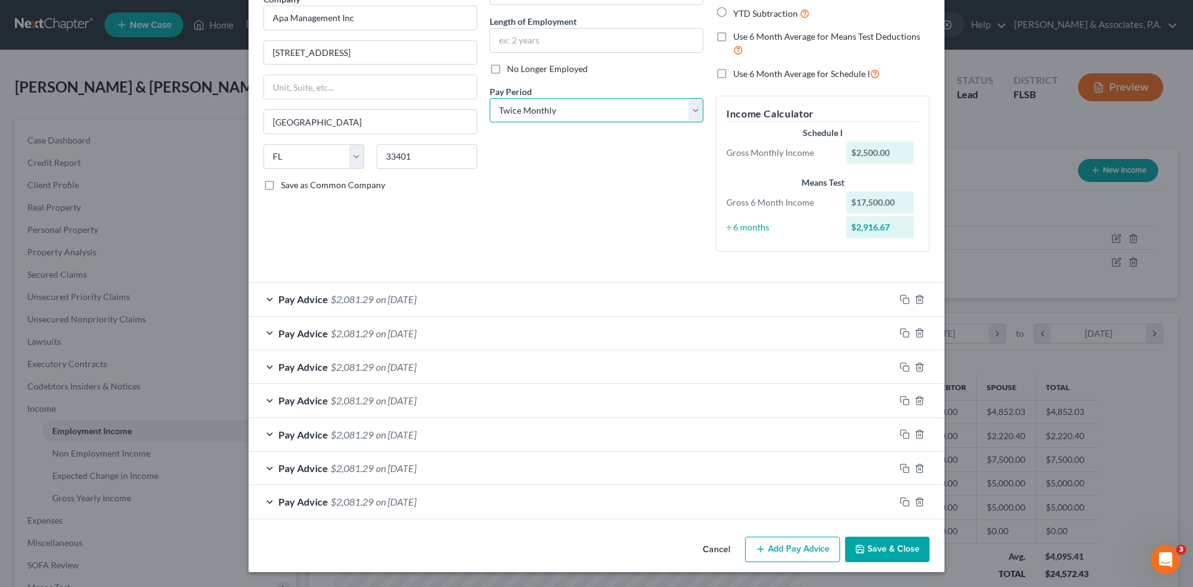 The width and height of the screenshot is (1193, 587). What do you see at coordinates (547, 68) in the screenshot?
I see `span: No Longer Employed` at bounding box center [547, 68].